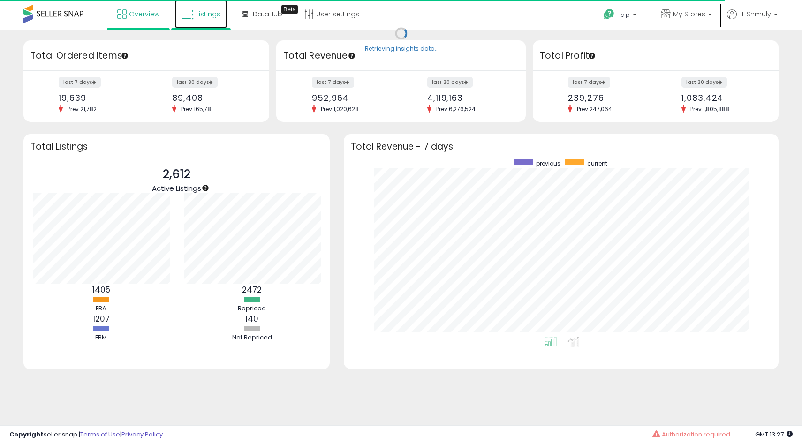 The image size is (802, 444). What do you see at coordinates (456, 109) in the screenshot?
I see `span: Prev: 6,276,524` at bounding box center [456, 109].